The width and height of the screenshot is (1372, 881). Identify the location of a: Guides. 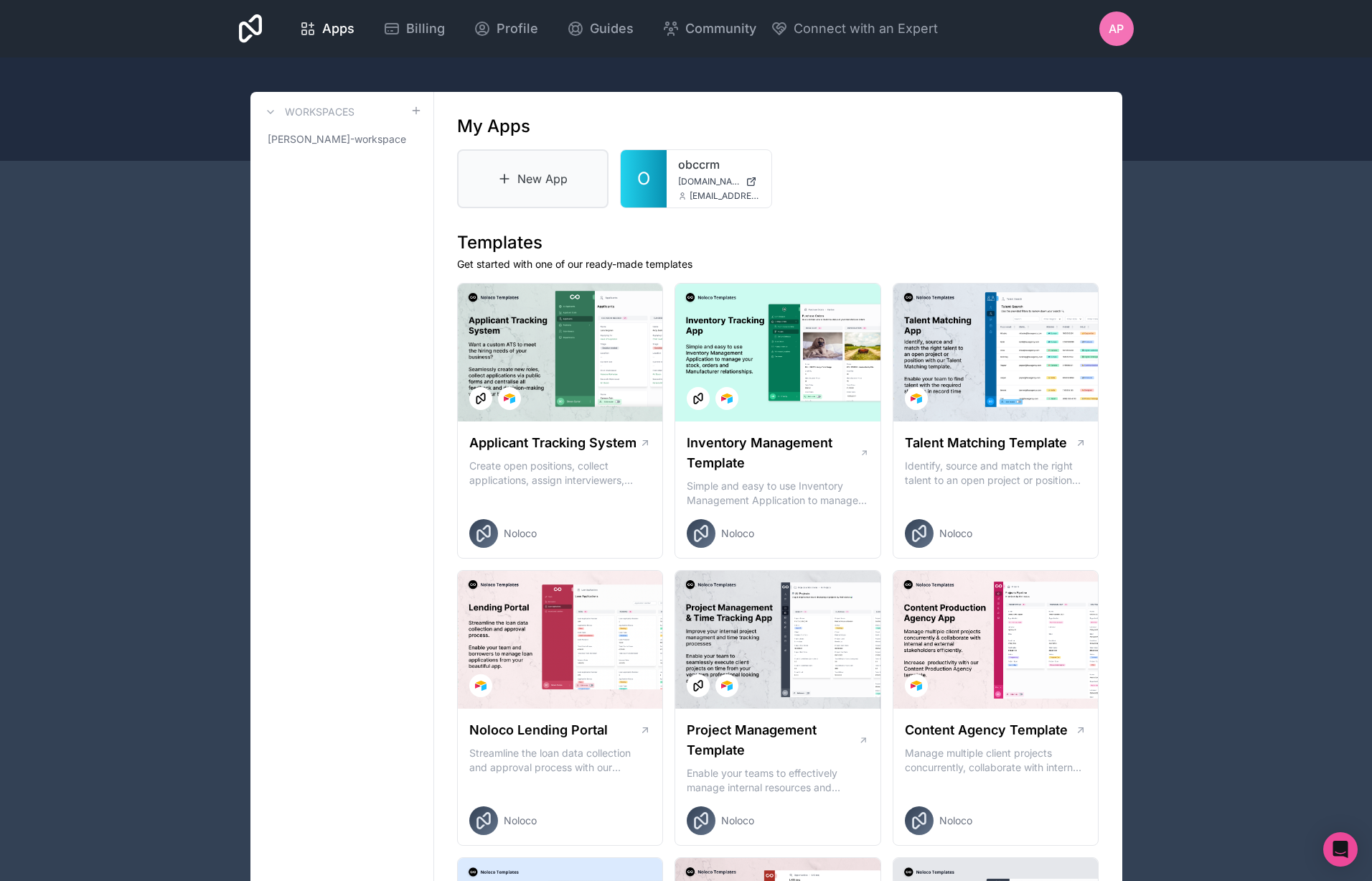
(600, 29).